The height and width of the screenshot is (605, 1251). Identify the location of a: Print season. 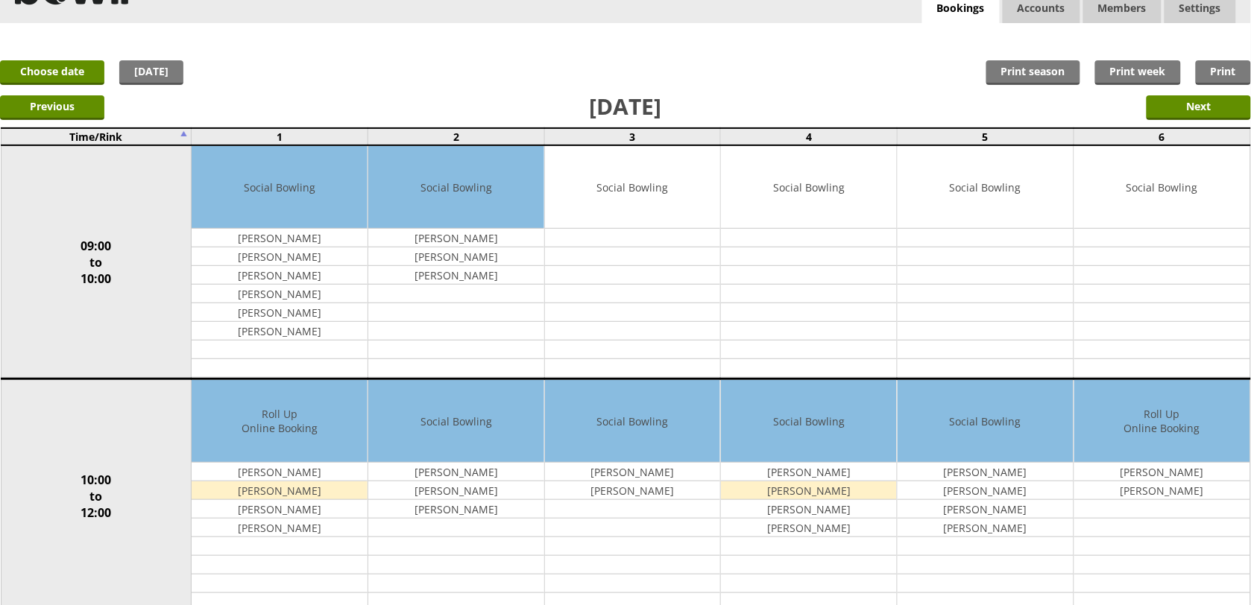
(1033, 72).